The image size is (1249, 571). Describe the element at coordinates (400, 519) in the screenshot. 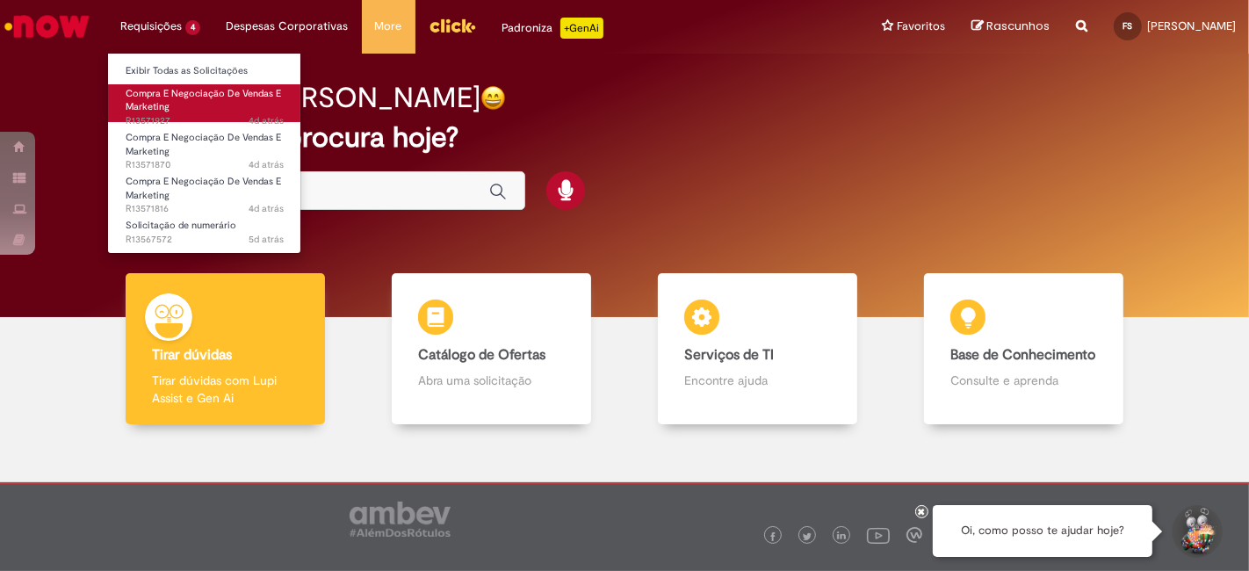

I see `img: logo_footer_ambev_rotulo_gray.png` at that location.